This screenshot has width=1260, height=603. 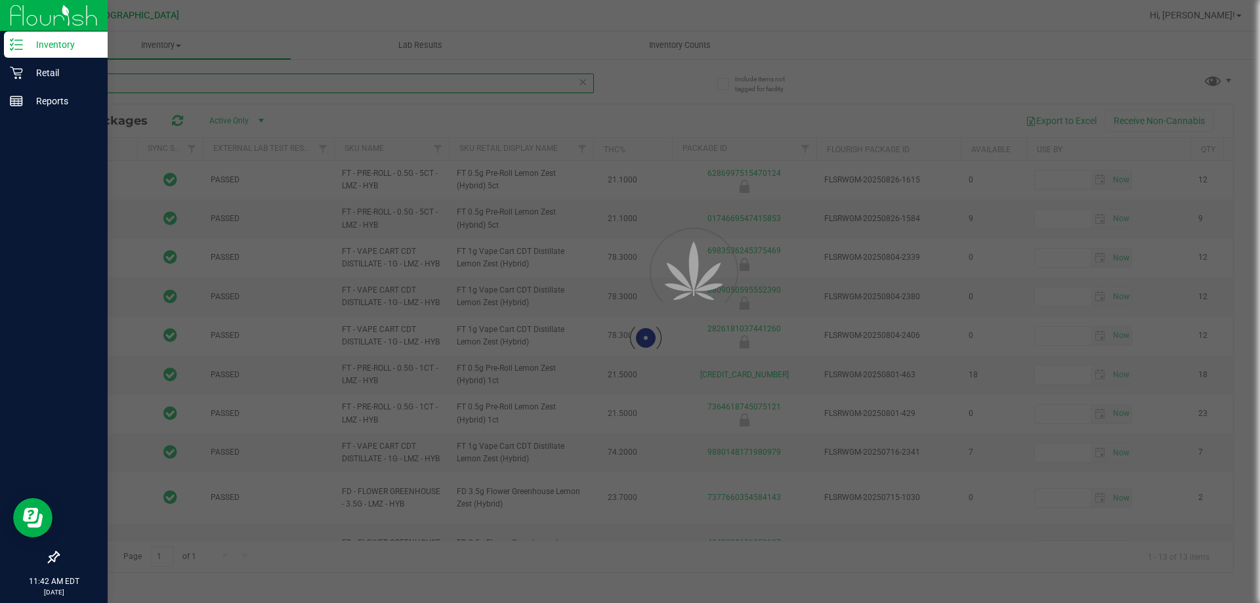 I want to click on p: Retail, so click(x=62, y=73).